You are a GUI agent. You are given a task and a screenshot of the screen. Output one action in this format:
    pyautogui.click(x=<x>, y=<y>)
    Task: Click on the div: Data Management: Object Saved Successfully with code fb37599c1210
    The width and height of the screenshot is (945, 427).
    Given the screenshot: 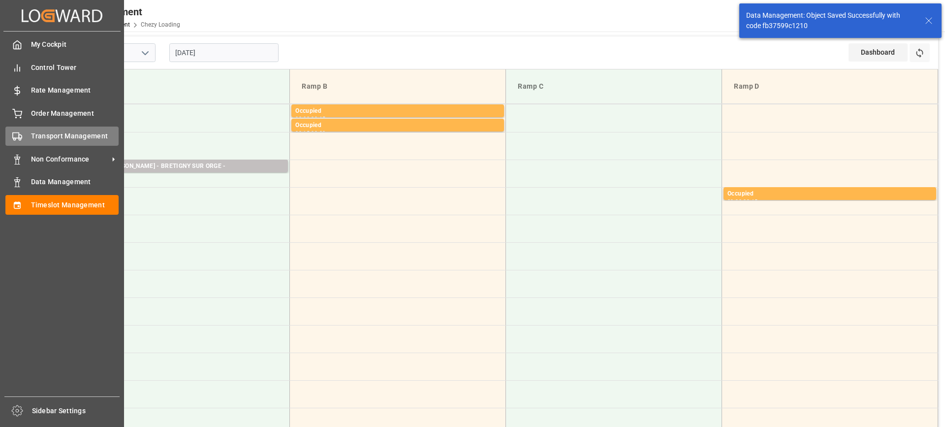 What is the action you would take?
    pyautogui.click(x=831, y=21)
    